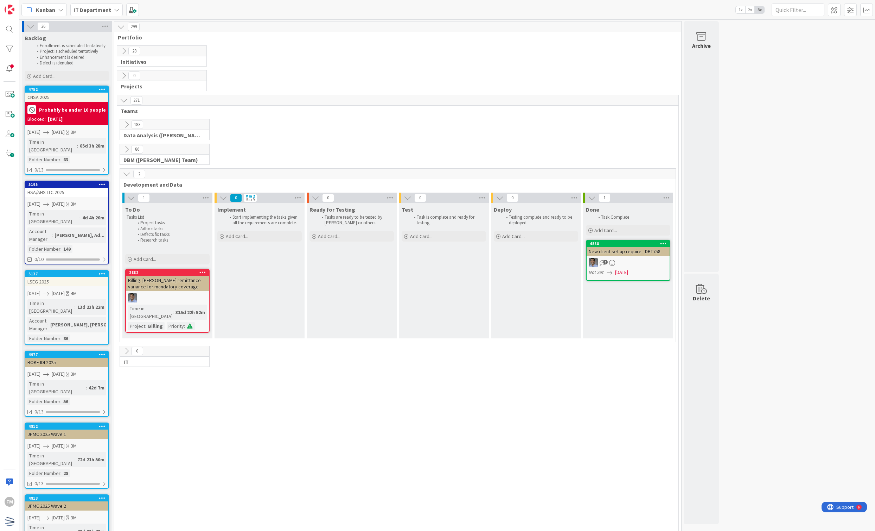 The height and width of the screenshot is (531, 875). Describe the element at coordinates (39, 235) in the screenshot. I see `div: Account Manager` at that location.